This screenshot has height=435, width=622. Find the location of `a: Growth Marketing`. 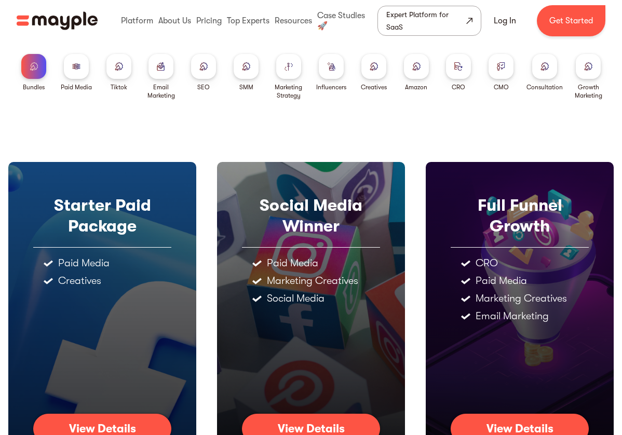

a: Growth Marketing is located at coordinates (588, 77).